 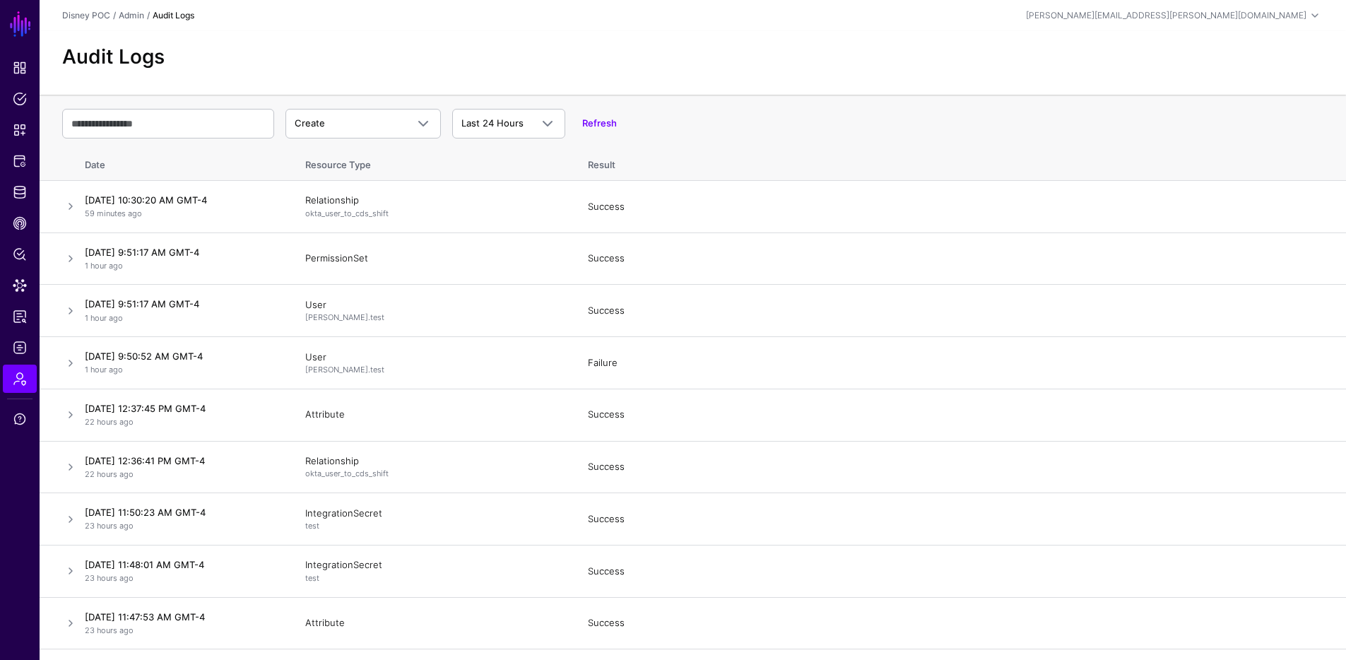 I want to click on span: Admin, so click(x=20, y=379).